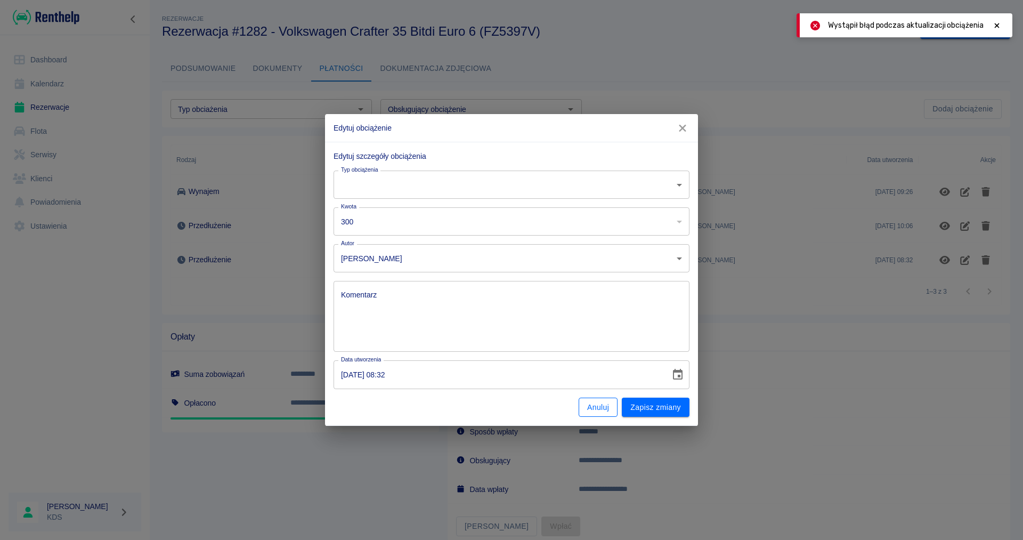  I want to click on span: Wystąpił błąd podczas aktualizacji obciążenia, so click(906, 25).